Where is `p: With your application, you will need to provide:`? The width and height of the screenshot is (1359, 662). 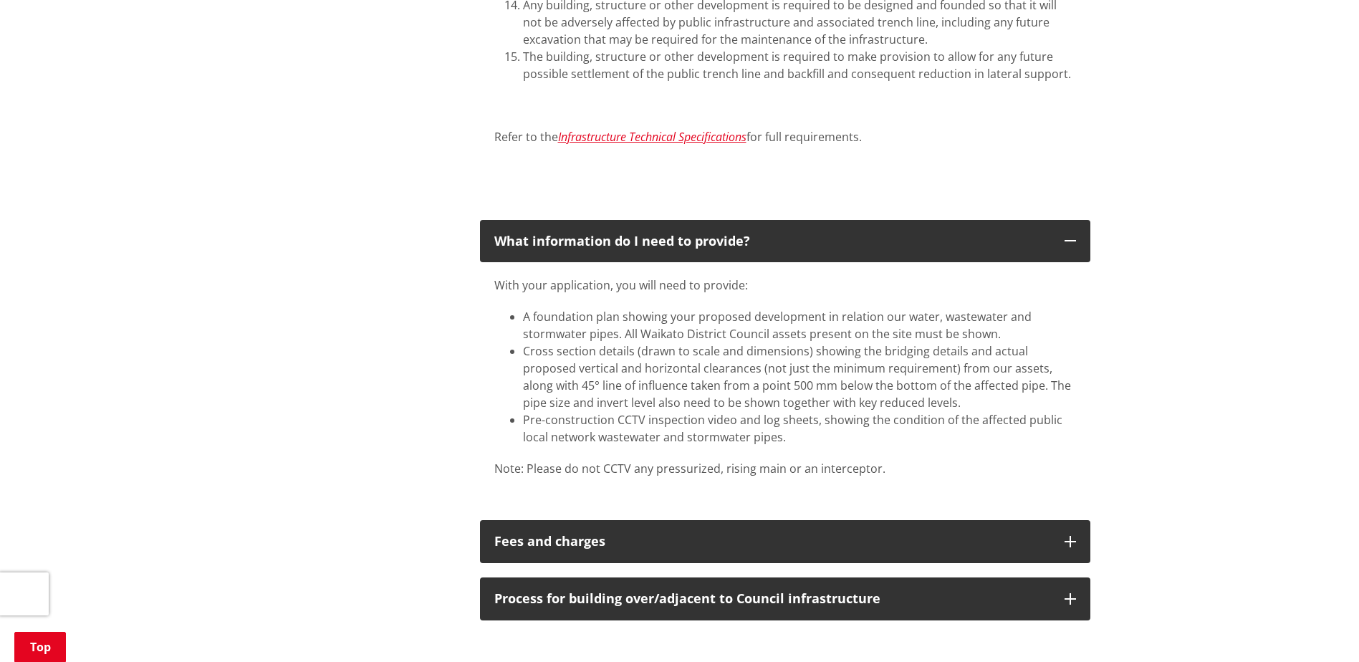
p: With your application, you will need to provide: is located at coordinates (785, 285).